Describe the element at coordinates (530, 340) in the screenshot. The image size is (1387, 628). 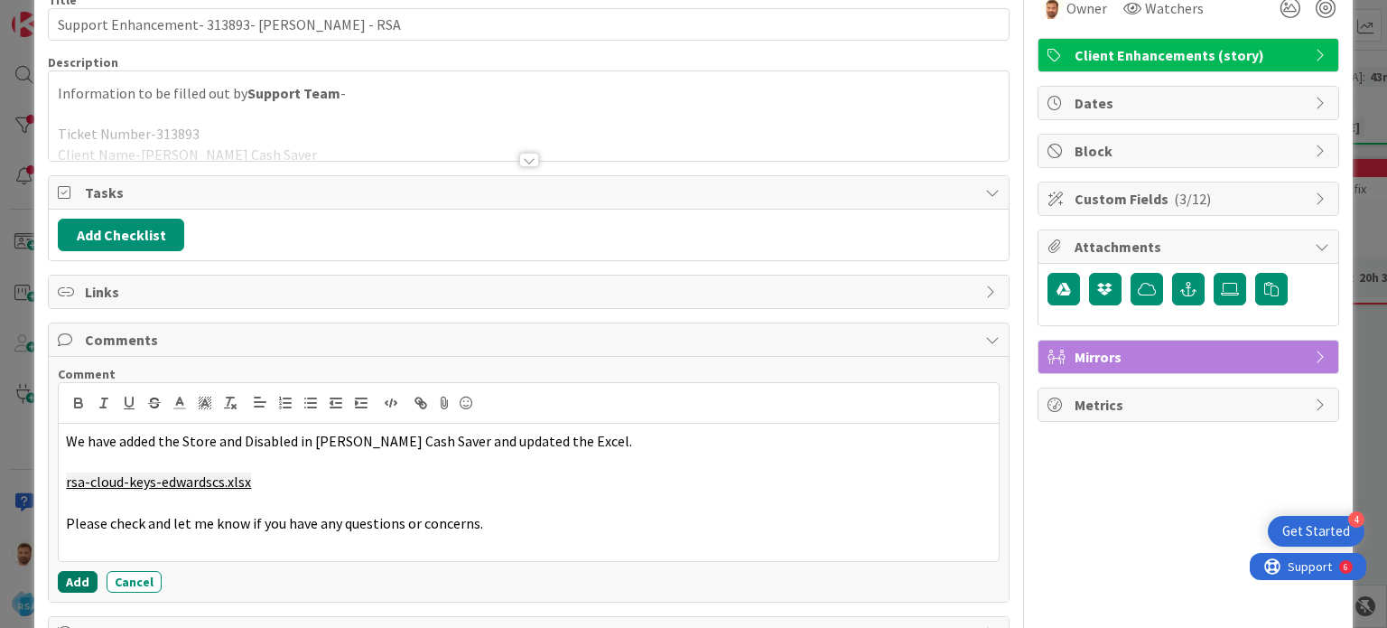
I see `span: Comments` at that location.